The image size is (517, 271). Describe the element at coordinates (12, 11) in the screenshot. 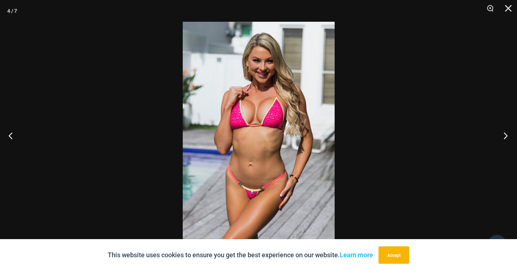

I see `div: 4 / 7` at that location.